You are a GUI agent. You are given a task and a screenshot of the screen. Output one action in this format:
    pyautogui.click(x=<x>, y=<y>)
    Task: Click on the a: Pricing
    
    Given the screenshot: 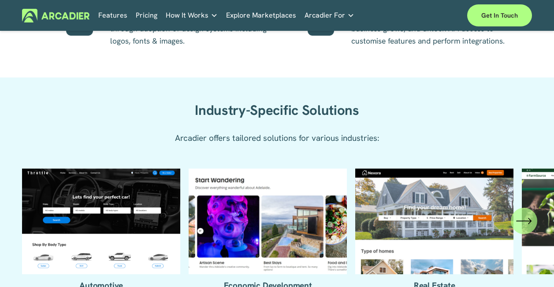 What is the action you would take?
    pyautogui.click(x=146, y=15)
    